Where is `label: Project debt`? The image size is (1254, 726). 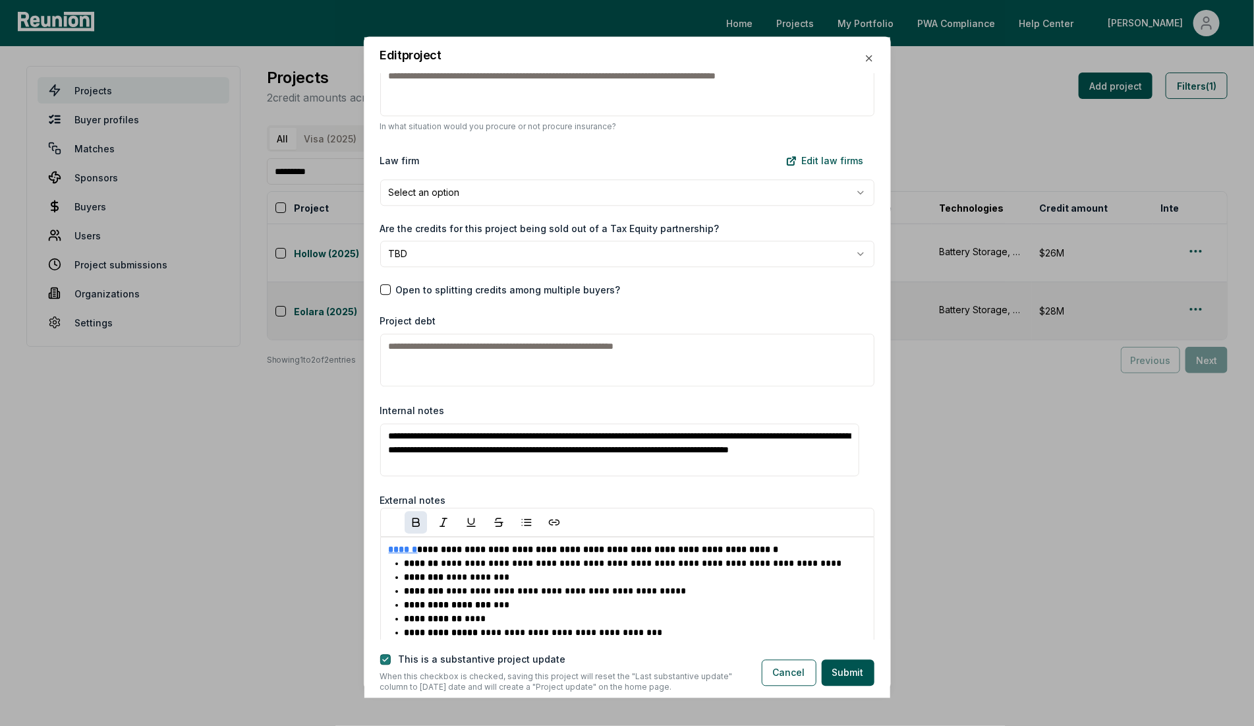
label: Project debt is located at coordinates (408, 320).